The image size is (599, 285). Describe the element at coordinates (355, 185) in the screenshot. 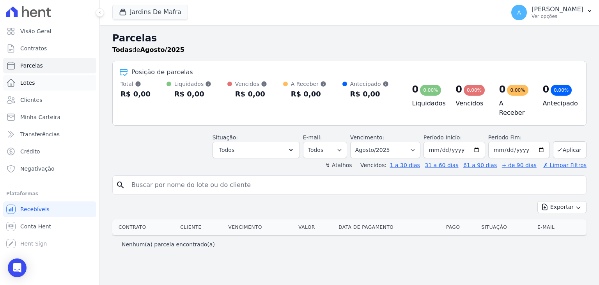

I see `input: Buscar por nome do lote ou do cliente` at that location.